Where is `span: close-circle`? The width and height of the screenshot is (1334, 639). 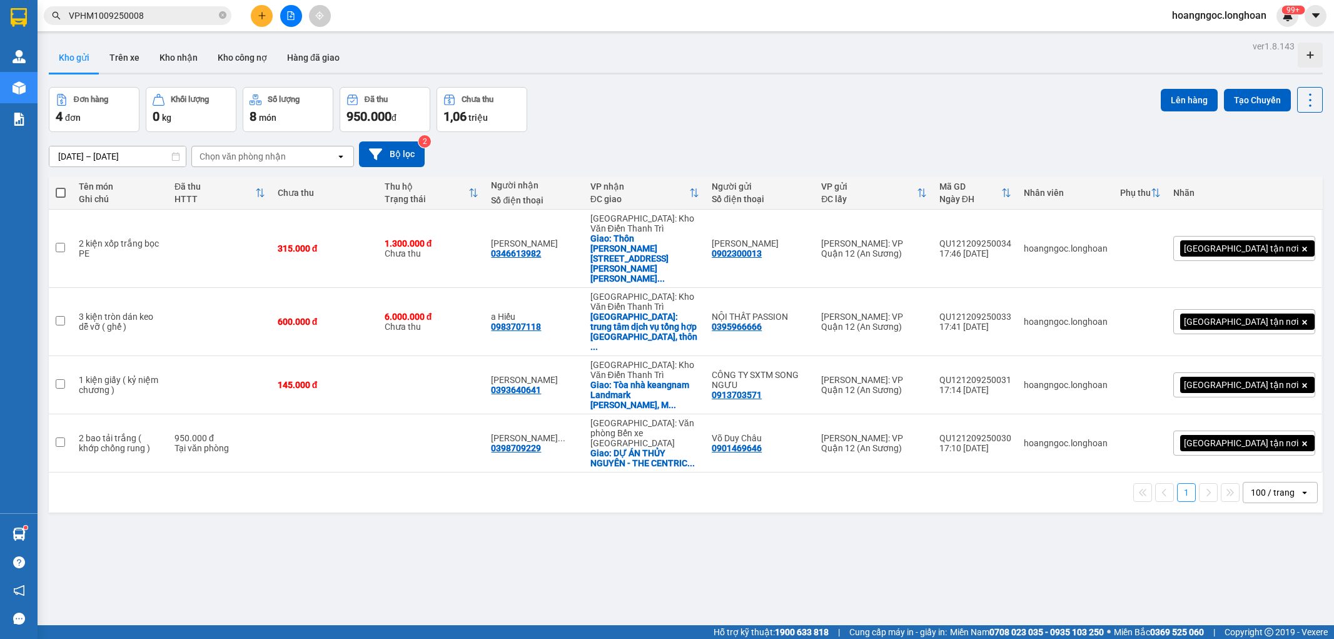 span: close-circle is located at coordinates (223, 15).